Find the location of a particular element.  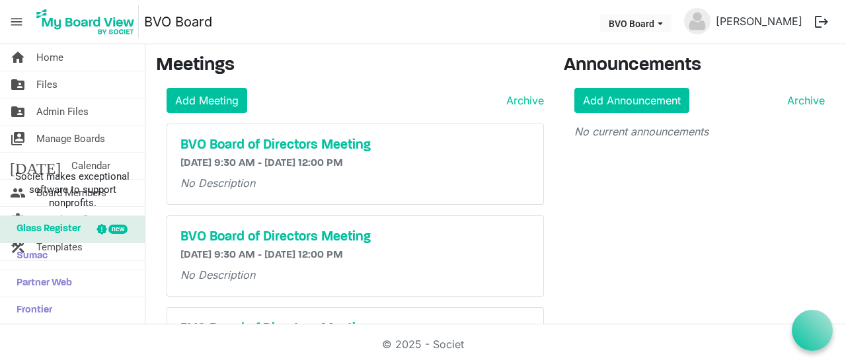

span: Manage Boards is located at coordinates (71, 139).